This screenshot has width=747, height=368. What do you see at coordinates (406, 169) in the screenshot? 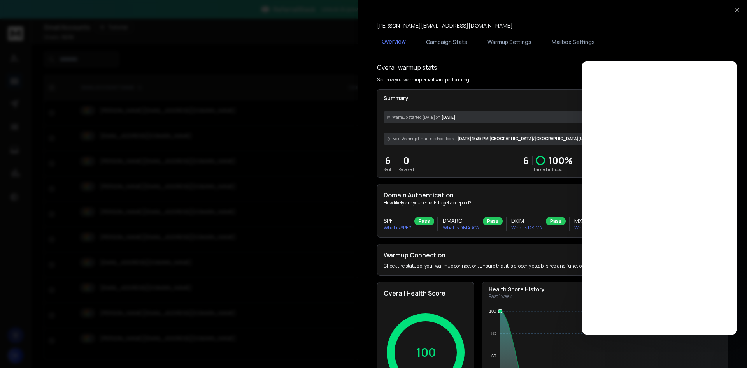
I see `p: Received` at bounding box center [406, 169].